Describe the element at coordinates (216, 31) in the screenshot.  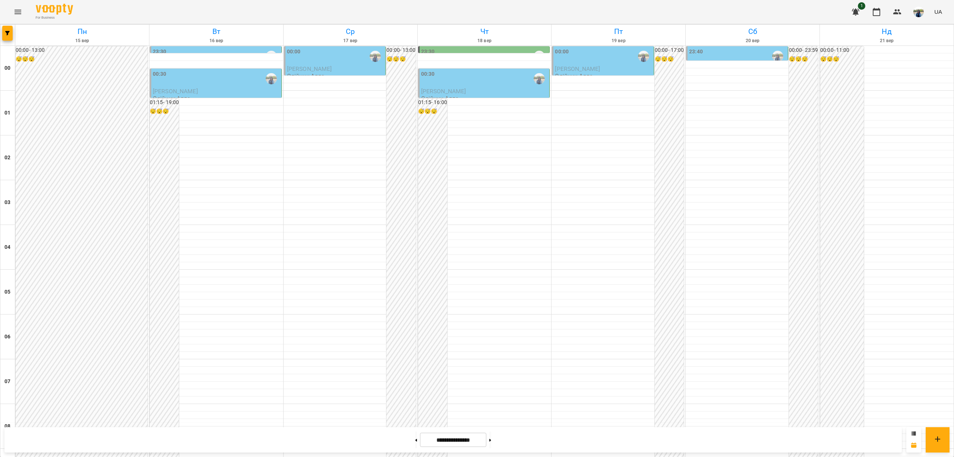
I see `h6: Вт` at that location.